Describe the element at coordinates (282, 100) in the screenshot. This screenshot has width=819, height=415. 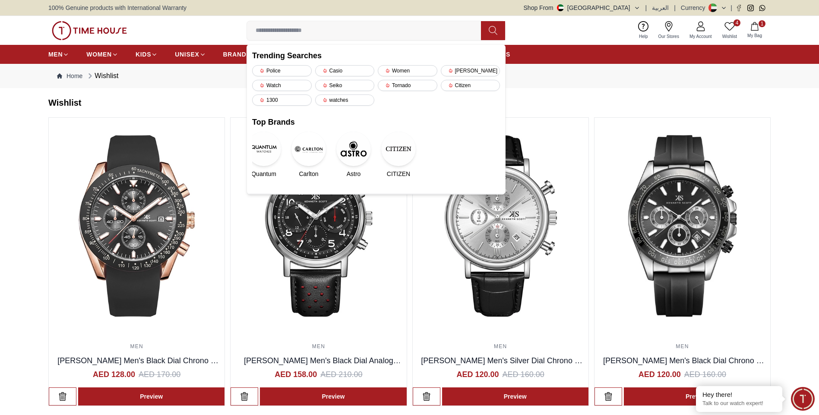
I see `div: 1300` at that location.